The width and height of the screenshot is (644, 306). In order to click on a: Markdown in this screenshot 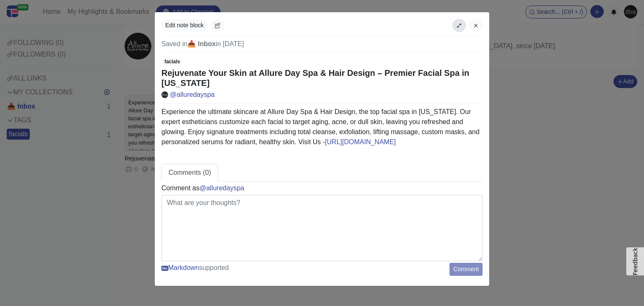, I will do `click(180, 268)`.